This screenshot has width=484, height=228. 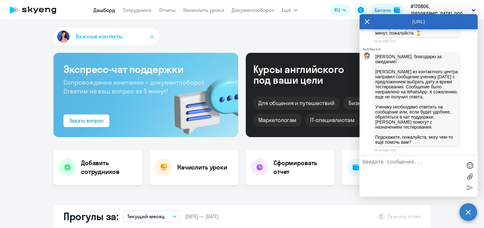 I want to click on label: Лимит 10 файлов, so click(x=470, y=176).